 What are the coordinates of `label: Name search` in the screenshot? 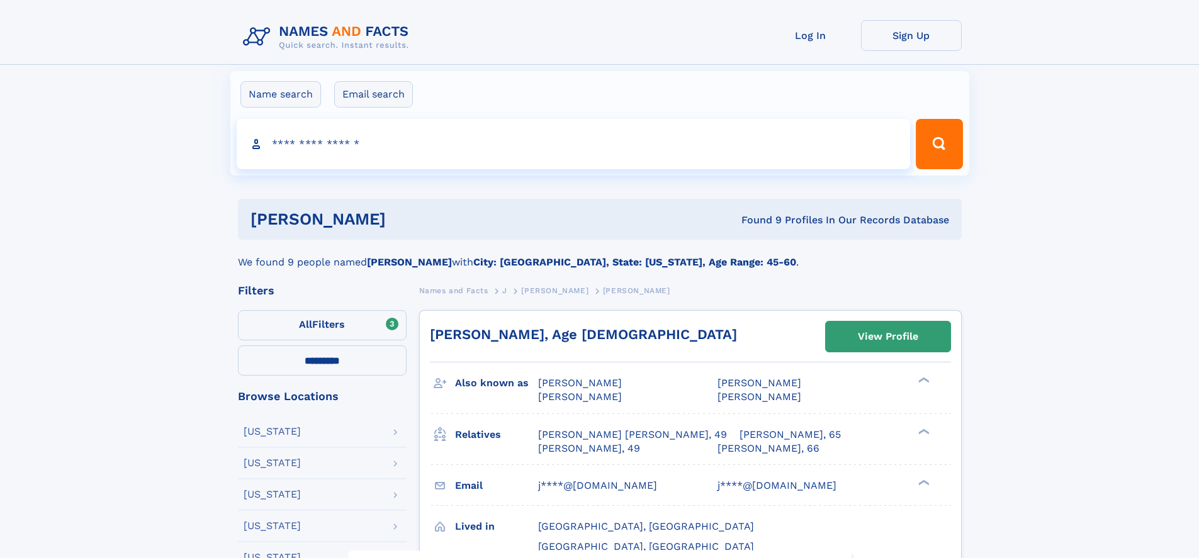 It's located at (281, 94).